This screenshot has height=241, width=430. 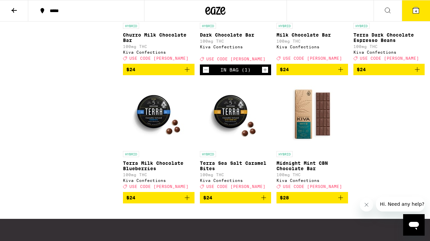 What do you see at coordinates (159, 136) in the screenshot?
I see `a: Open page for Terra Milk Chocolate Blueberries from Kiva Confections` at bounding box center [159, 136].